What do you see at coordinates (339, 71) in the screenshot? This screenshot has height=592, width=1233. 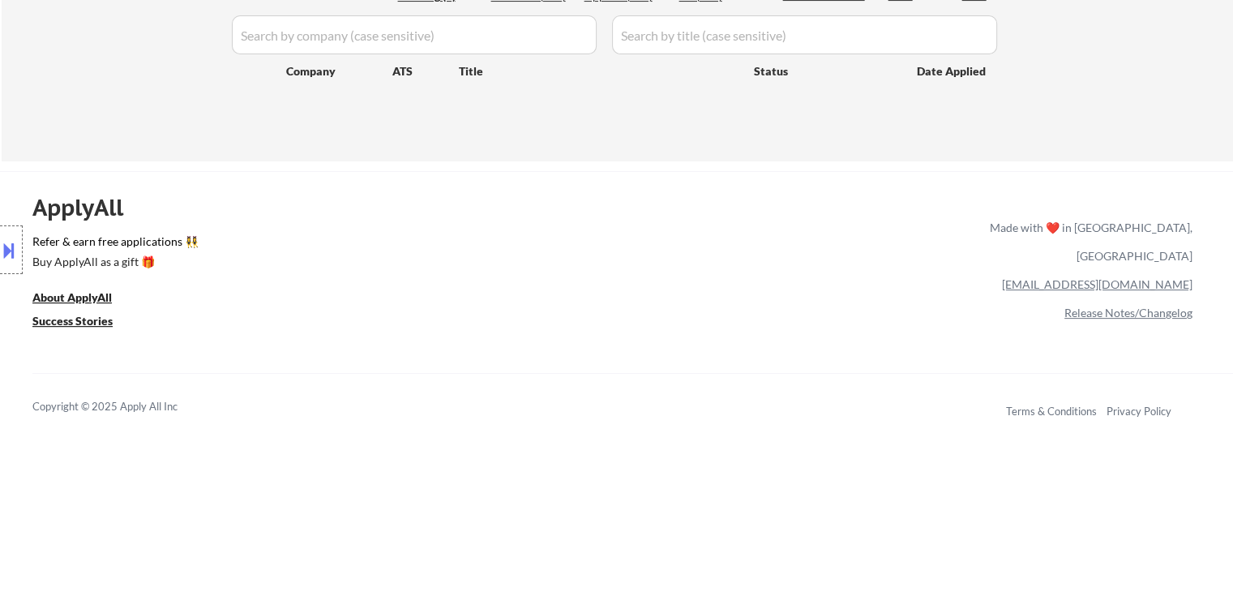 I see `div: Company` at bounding box center [339, 71].